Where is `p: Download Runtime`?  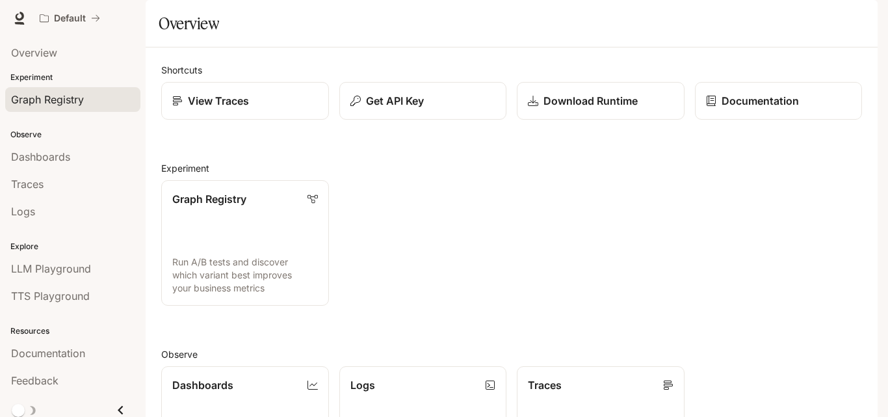 p: Download Runtime is located at coordinates (590, 101).